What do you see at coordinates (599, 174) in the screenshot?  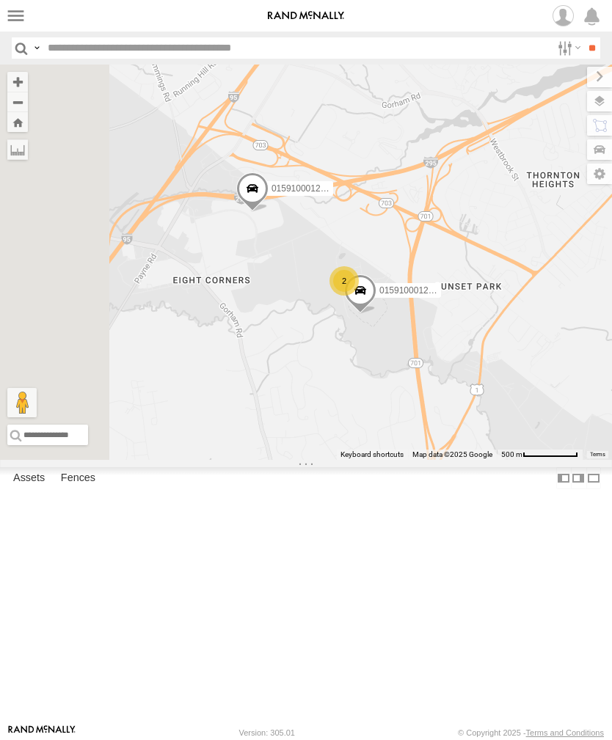 I see `label: Map Settings` at bounding box center [599, 174].